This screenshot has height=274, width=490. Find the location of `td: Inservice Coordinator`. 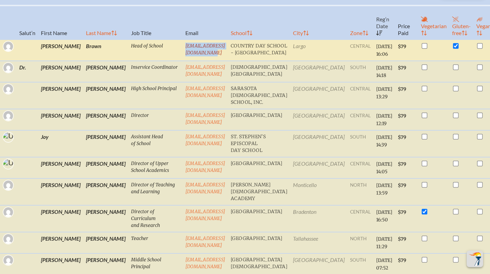

td: Inservice Coordinator is located at coordinates (155, 71).